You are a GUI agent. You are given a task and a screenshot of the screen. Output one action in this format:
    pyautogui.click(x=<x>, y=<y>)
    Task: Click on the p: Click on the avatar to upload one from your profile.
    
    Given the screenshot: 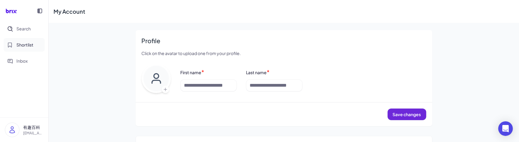 What is the action you would take?
    pyautogui.click(x=284, y=53)
    